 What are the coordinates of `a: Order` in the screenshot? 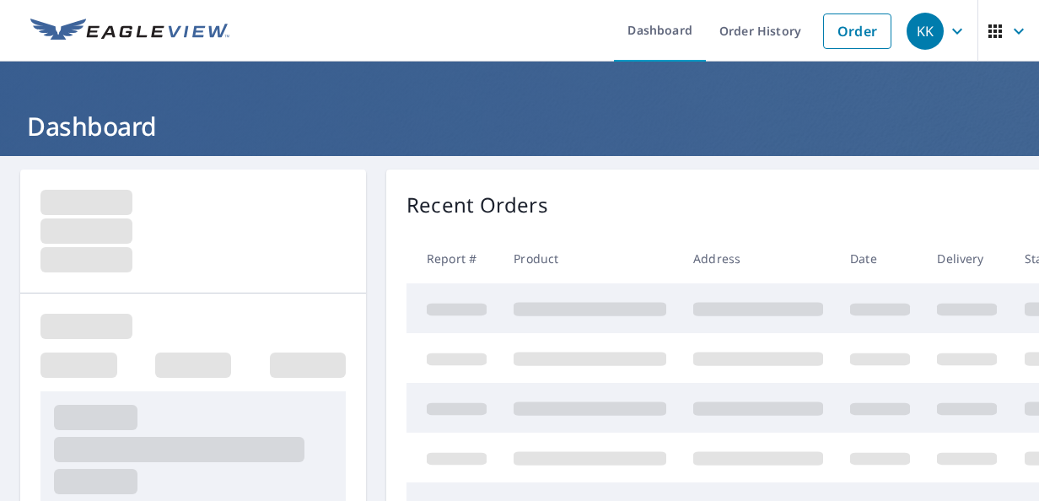 It's located at (857, 31).